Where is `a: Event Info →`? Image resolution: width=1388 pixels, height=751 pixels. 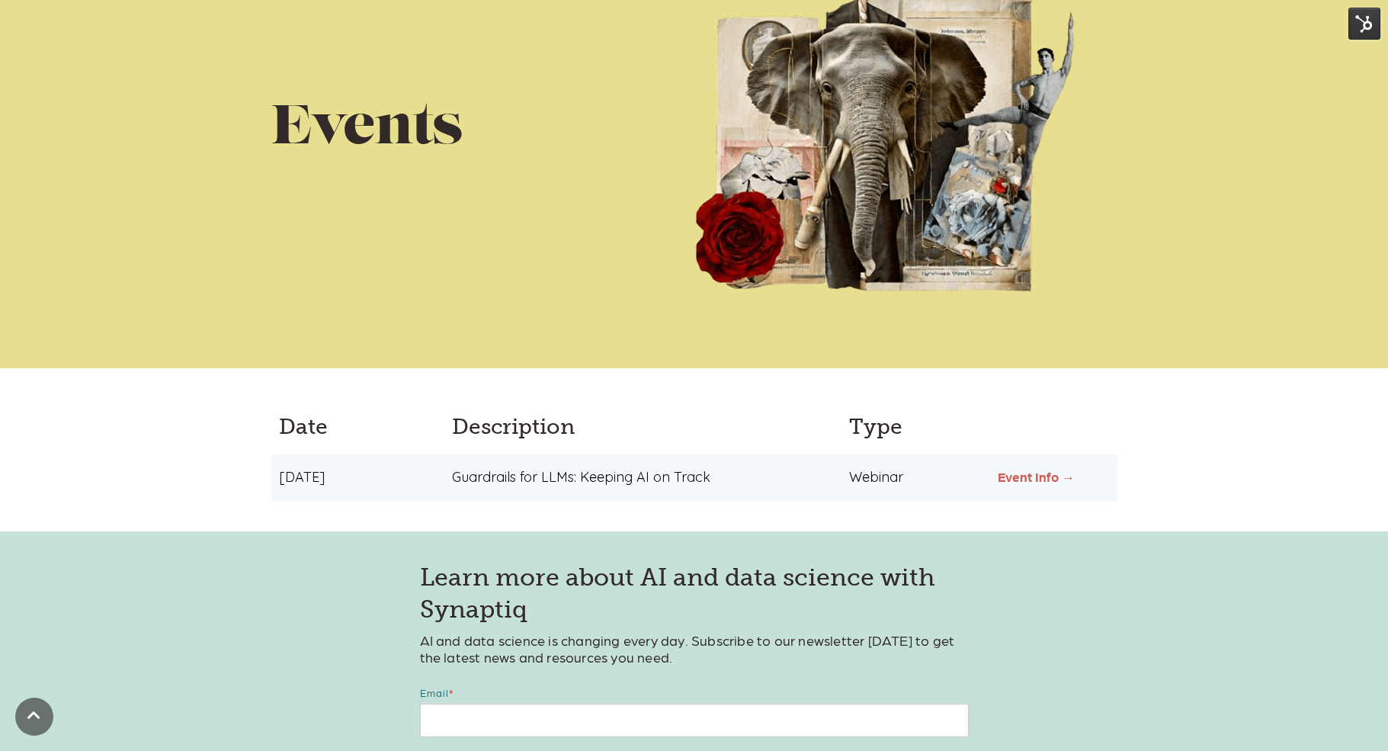 a: Event Info → is located at coordinates (1036, 476).